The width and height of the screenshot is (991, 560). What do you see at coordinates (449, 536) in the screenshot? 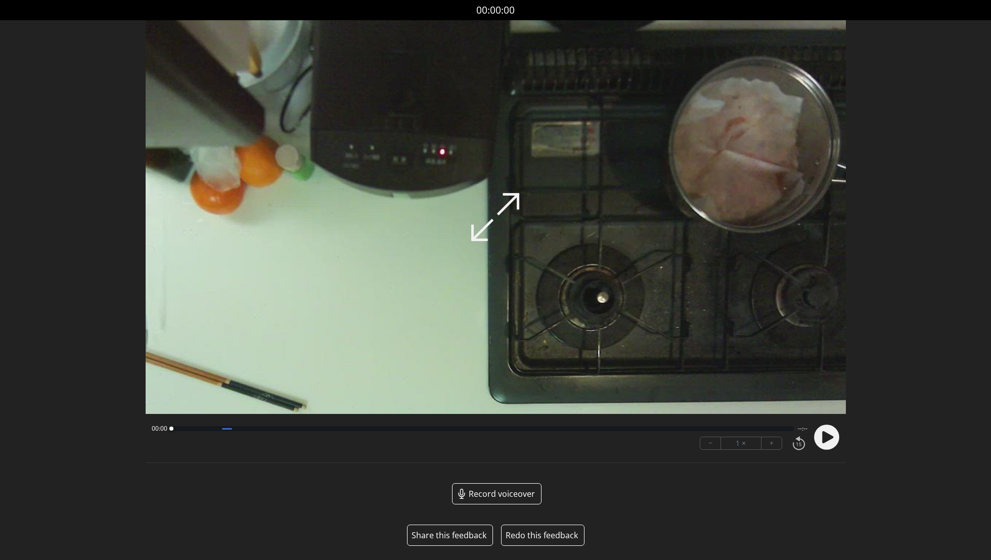
I see `button: Share this feedback` at bounding box center [449, 536].